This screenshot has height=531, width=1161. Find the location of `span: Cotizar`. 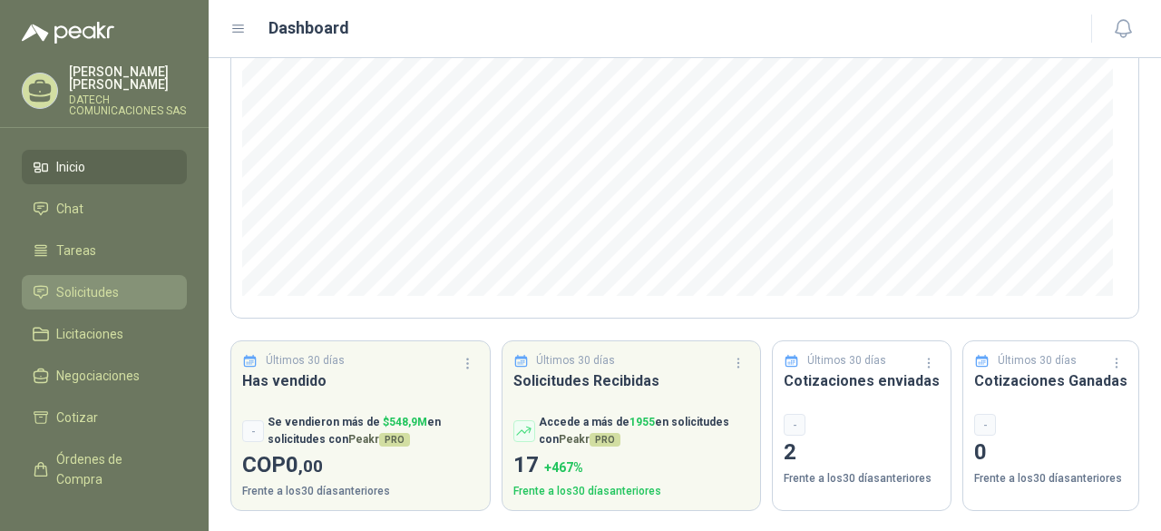

span: Cotizar is located at coordinates (77, 417).